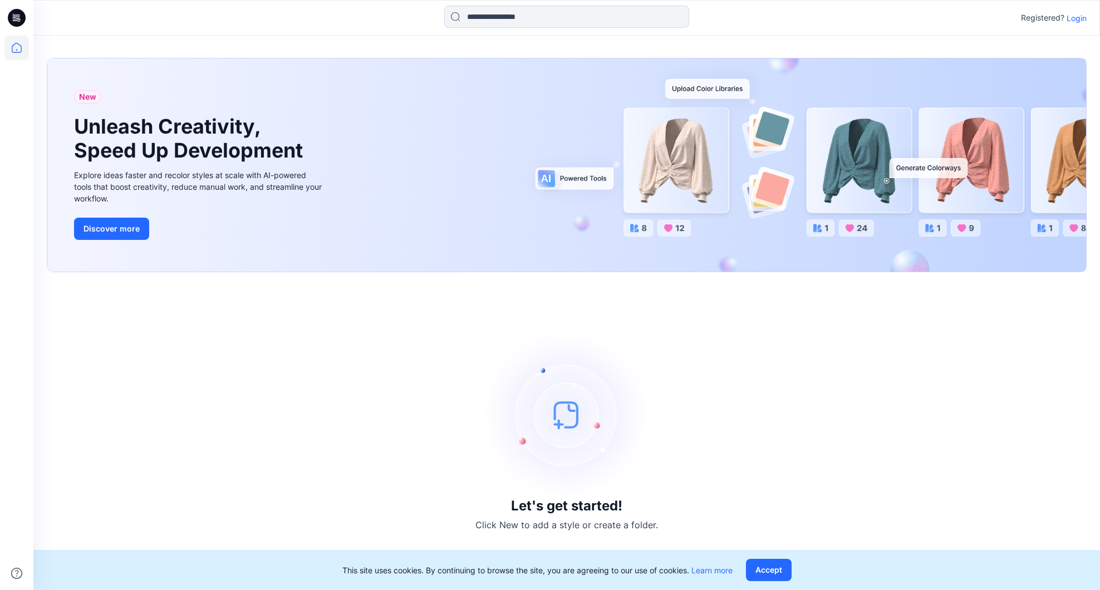 This screenshot has width=1100, height=590. What do you see at coordinates (768, 570) in the screenshot?
I see `button: Accept` at bounding box center [768, 570].